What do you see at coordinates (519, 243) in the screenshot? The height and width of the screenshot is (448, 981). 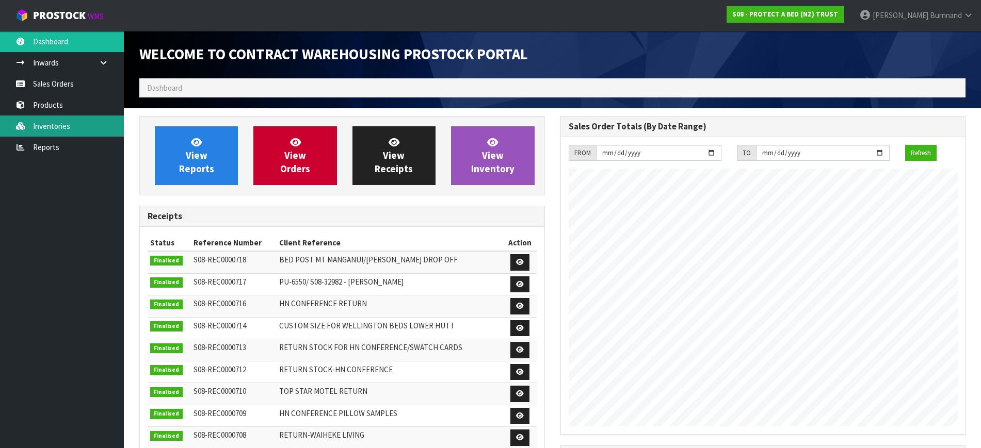 I see `th: Action` at bounding box center [519, 243].